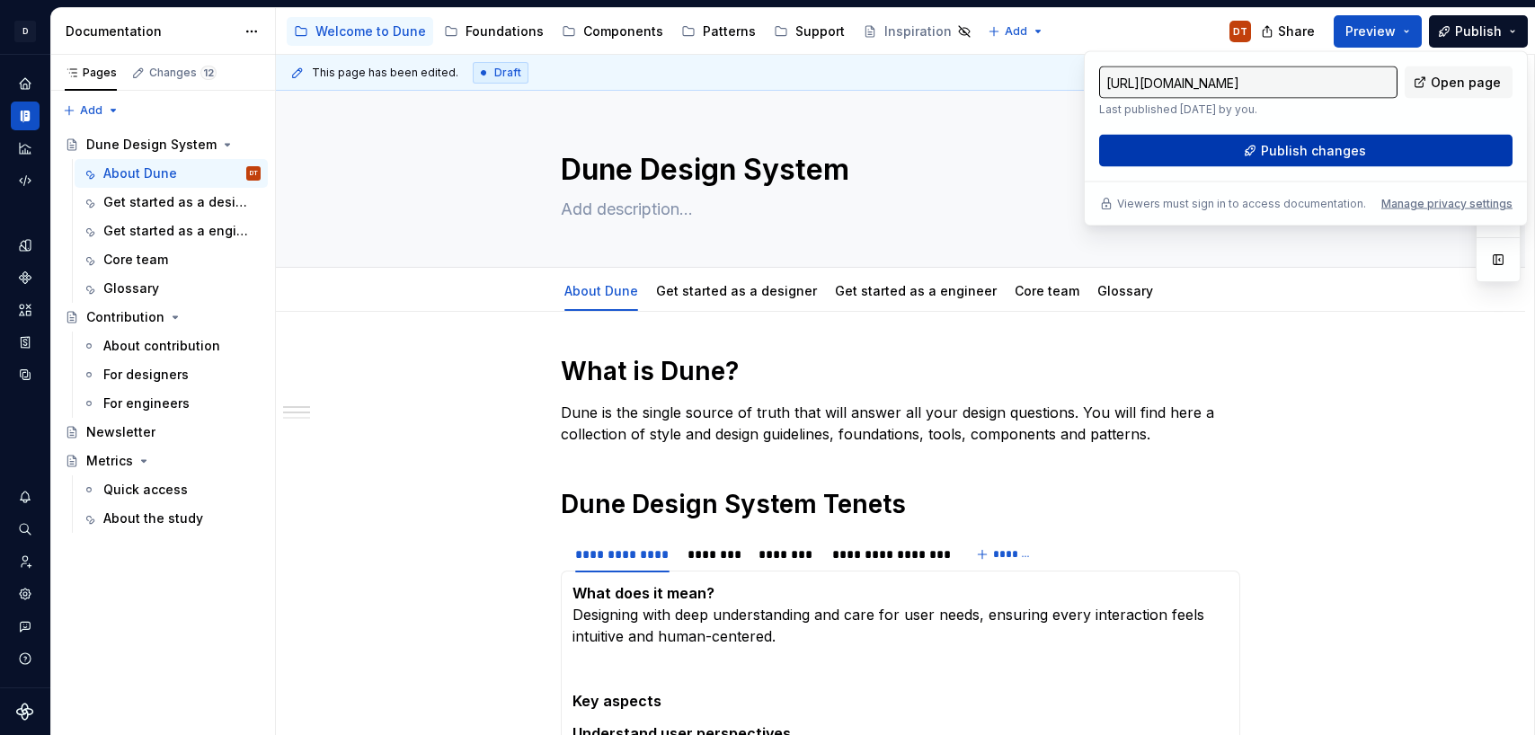  What do you see at coordinates (901, 371) in the screenshot?
I see `h1: What is Dune?` at bounding box center [901, 371].